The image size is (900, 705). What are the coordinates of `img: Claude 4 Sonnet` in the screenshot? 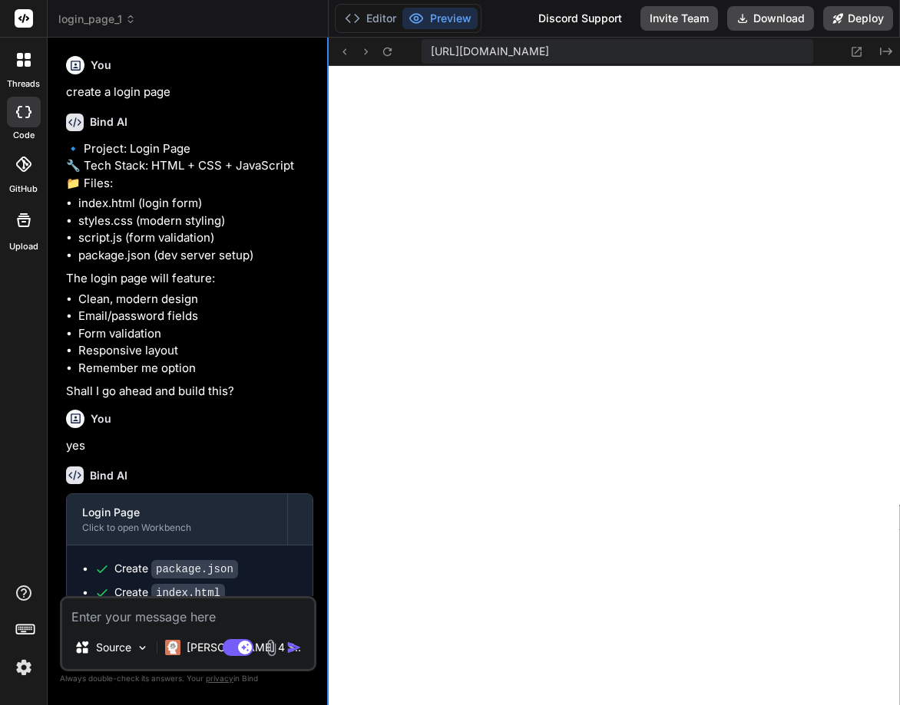 It's located at (173, 648).